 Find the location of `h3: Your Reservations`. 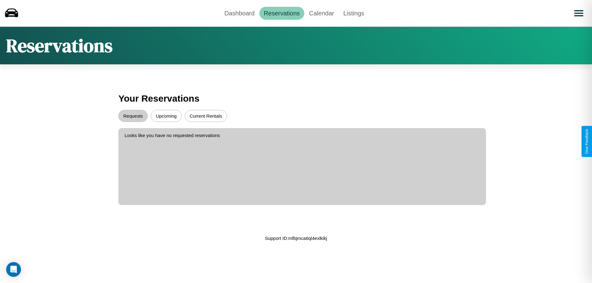

h3: Your Reservations is located at coordinates (296, 99).